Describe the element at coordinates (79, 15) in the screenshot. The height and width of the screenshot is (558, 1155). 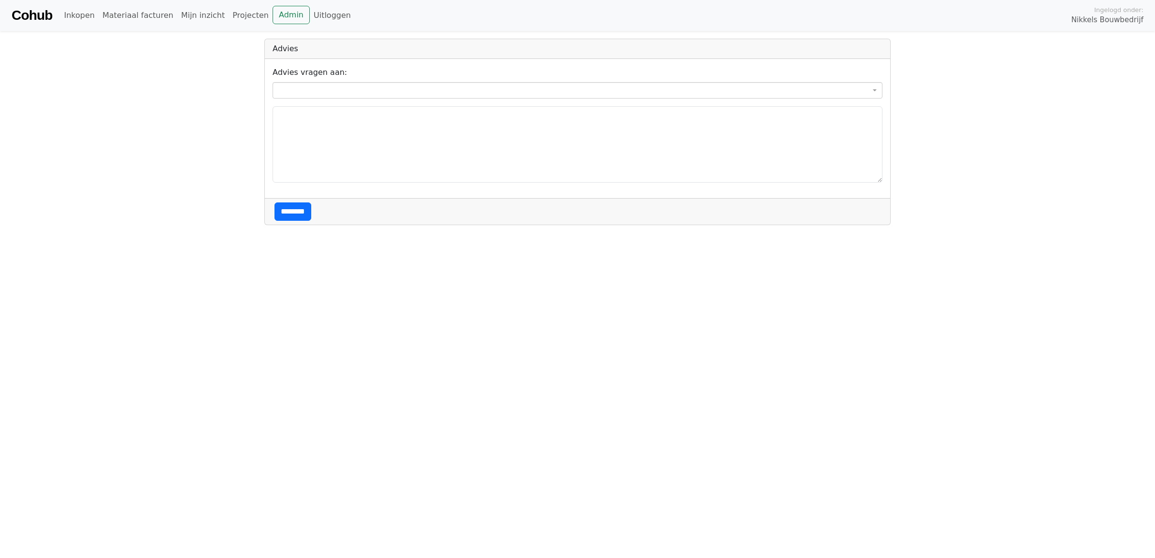
I see `a: Inkopen` at that location.